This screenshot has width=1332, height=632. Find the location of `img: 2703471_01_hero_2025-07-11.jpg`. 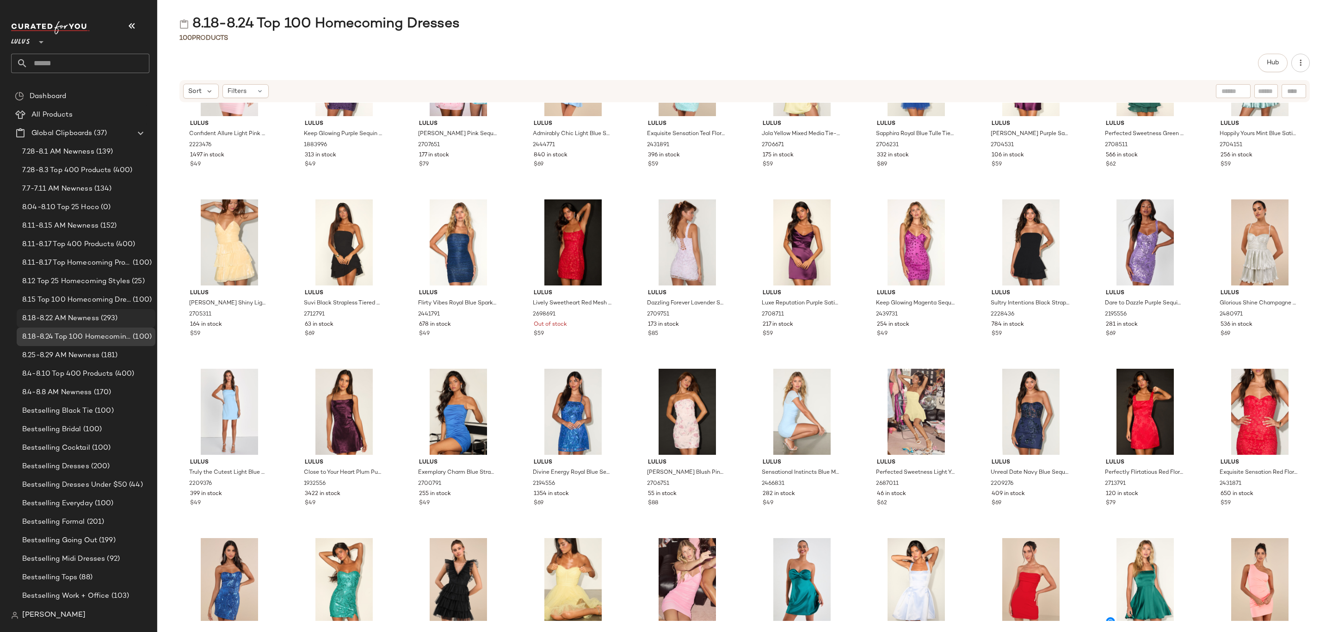

img: 2703471_01_hero_2025-07-11.jpg is located at coordinates (344, 581).